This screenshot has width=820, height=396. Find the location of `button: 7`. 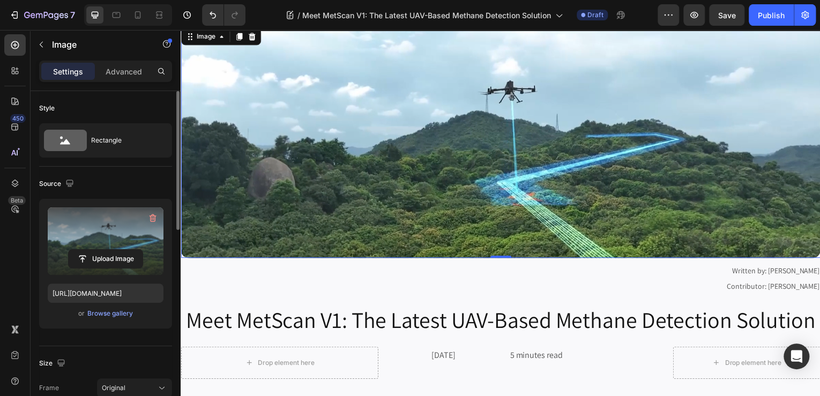

button: 7 is located at coordinates (42, 15).